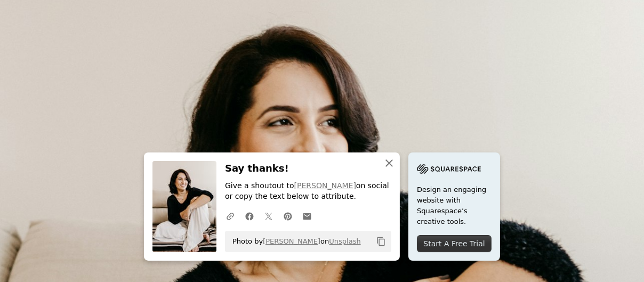  Describe the element at coordinates (288, 216) in the screenshot. I see `a: Share on Pinterest` at that location.